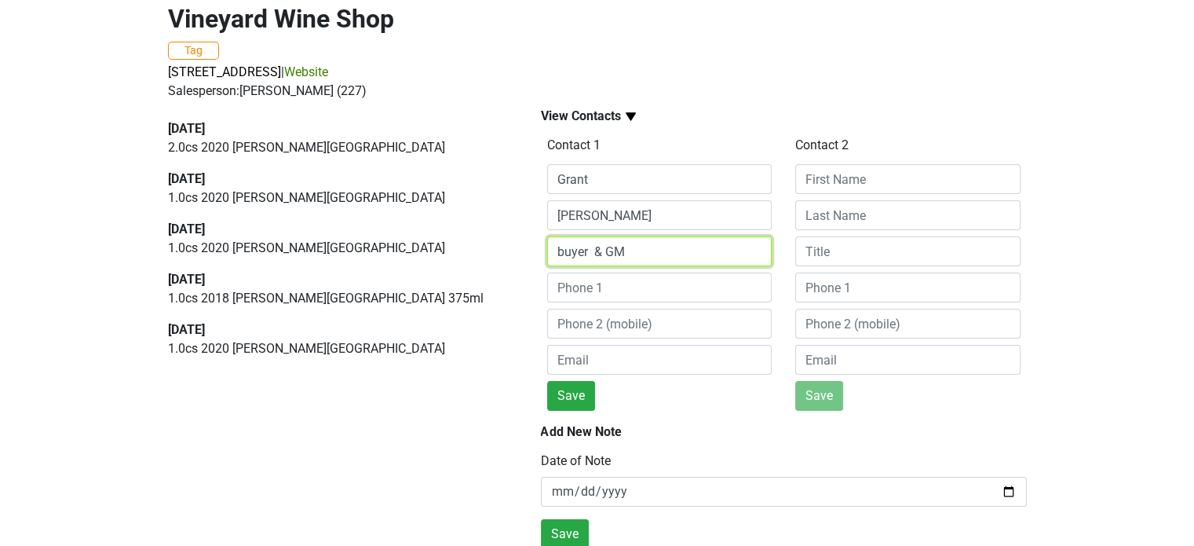 This screenshot has height=546, width=1194. Describe the element at coordinates (306, 71) in the screenshot. I see `a: Website` at that location.